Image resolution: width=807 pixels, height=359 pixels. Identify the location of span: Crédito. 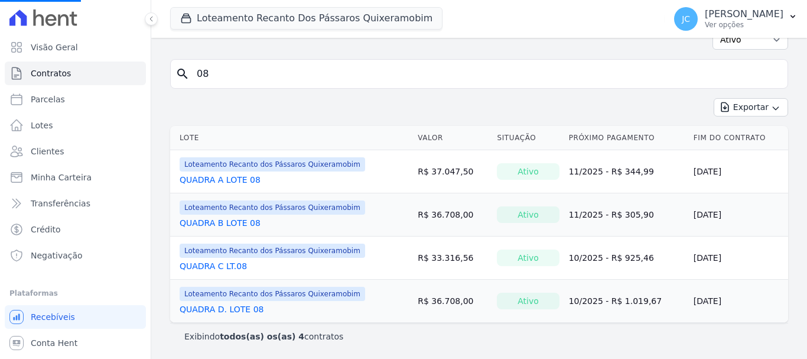
(46, 229).